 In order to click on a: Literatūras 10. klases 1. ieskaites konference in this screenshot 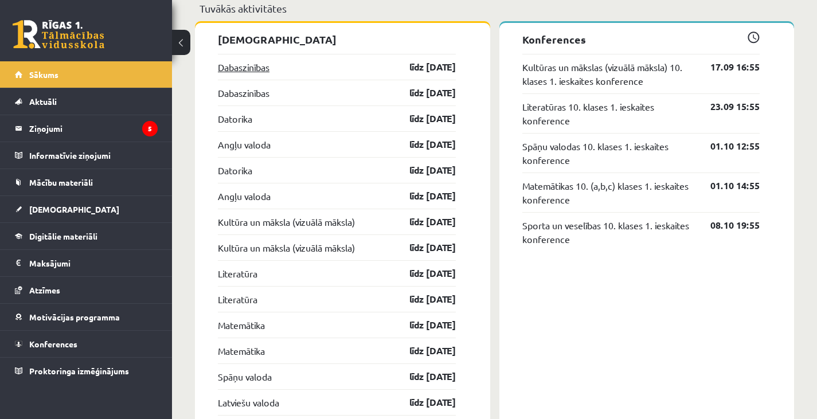, I will do `click(607, 113)`.